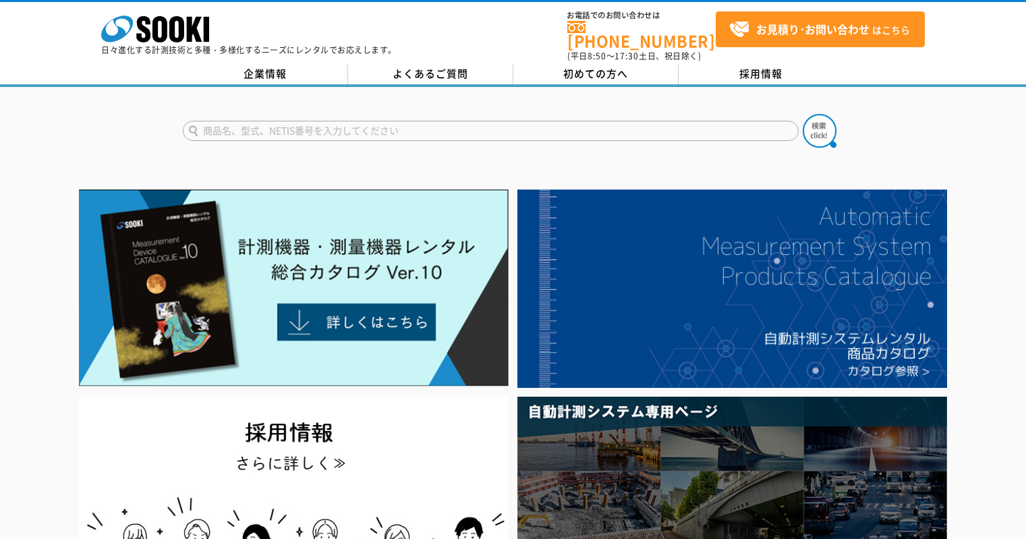 Image resolution: width=1026 pixels, height=539 pixels. I want to click on img: Catalog Ver10, so click(293, 288).